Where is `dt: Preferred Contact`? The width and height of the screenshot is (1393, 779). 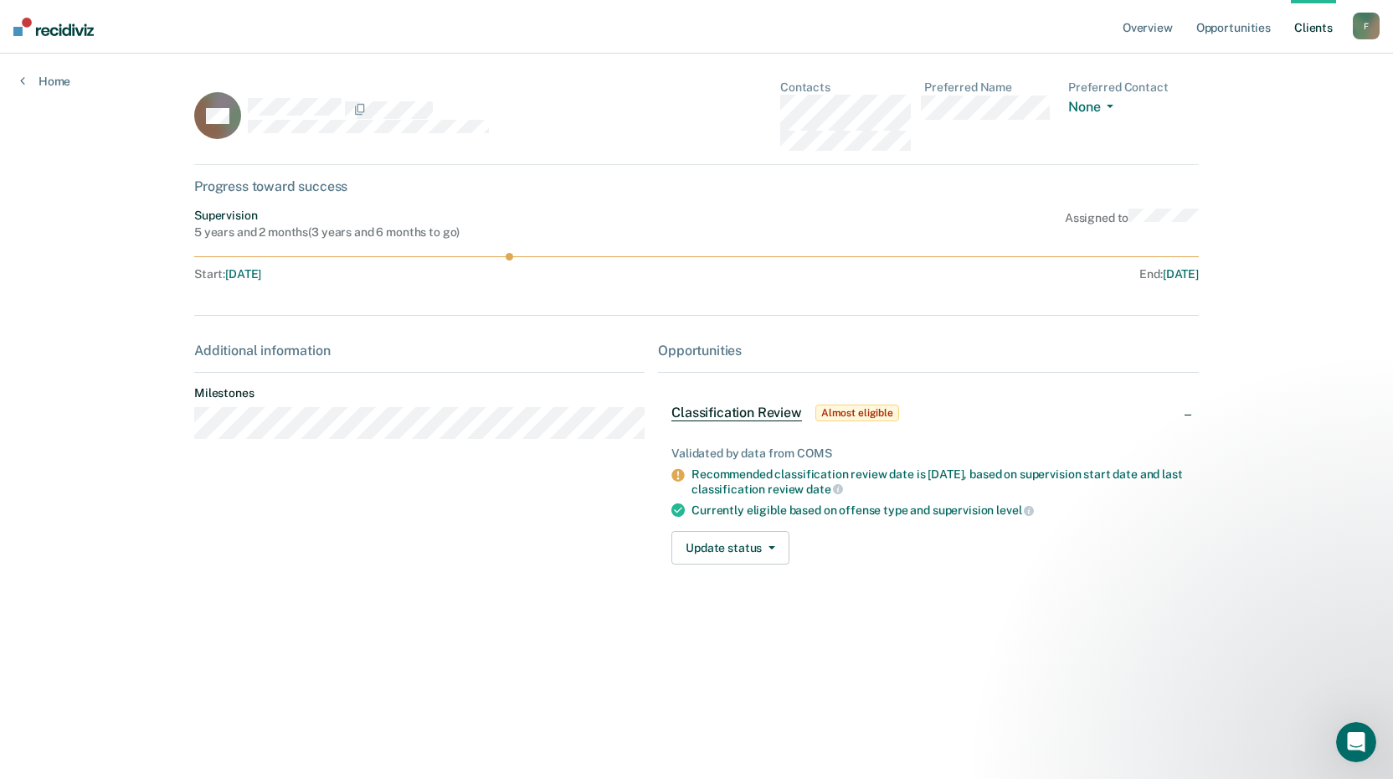
dt: Preferred Contact is located at coordinates (1134, 87).